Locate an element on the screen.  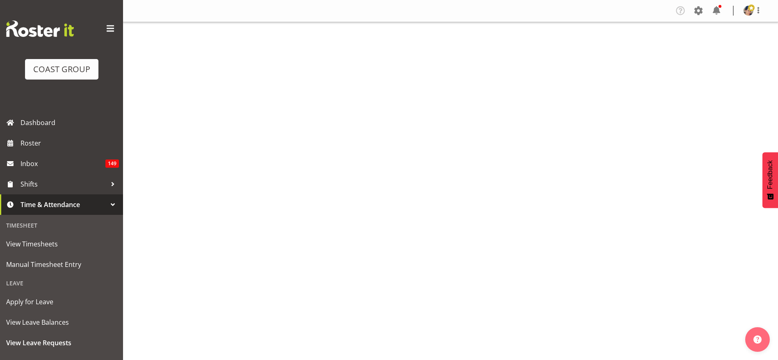
a: View Leave Balances is located at coordinates (62, 322).